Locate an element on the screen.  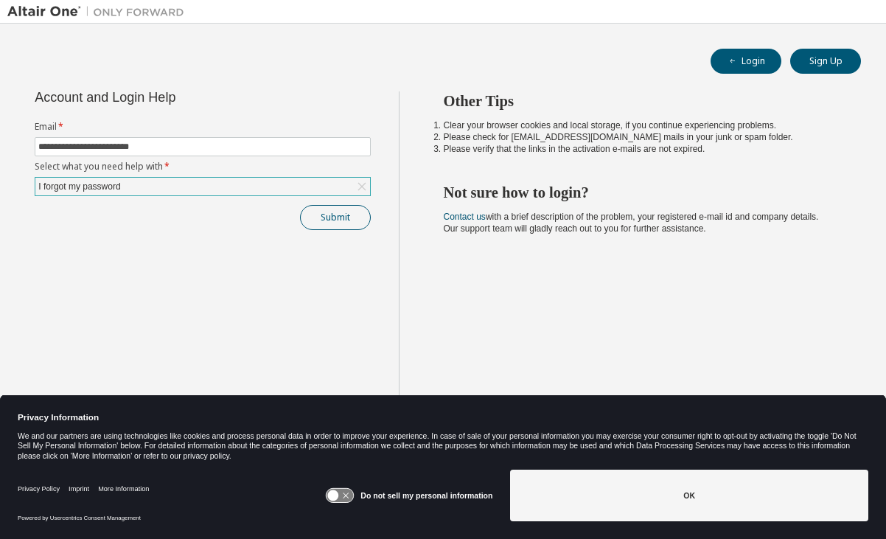
img: Altair One is located at coordinates (99, 12).